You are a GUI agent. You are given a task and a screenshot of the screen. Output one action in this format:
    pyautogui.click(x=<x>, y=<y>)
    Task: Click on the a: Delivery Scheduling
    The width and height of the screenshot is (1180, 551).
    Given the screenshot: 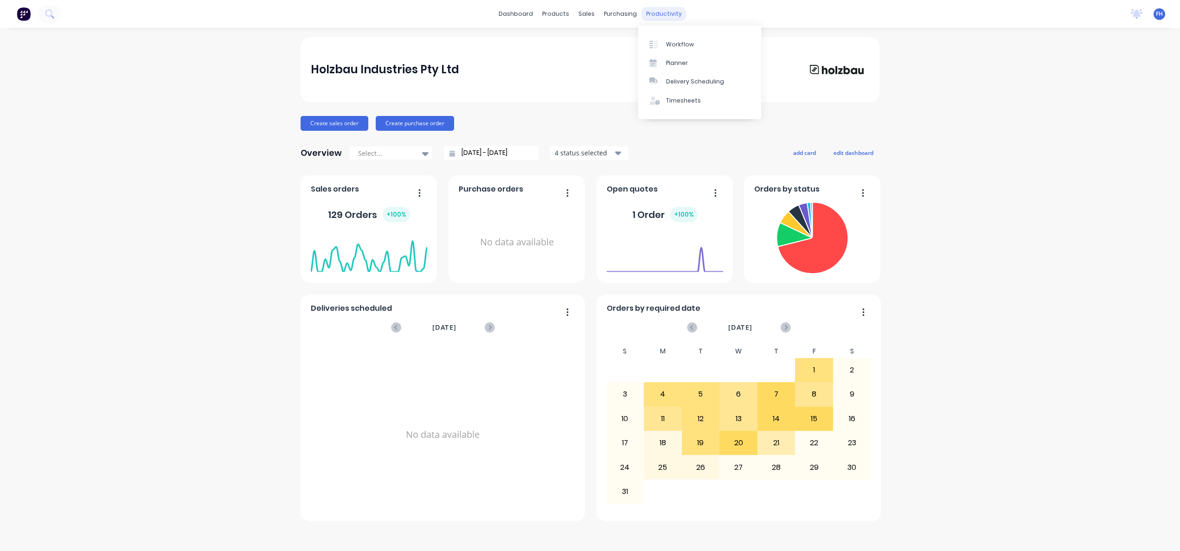 What is the action you would take?
    pyautogui.click(x=699, y=82)
    